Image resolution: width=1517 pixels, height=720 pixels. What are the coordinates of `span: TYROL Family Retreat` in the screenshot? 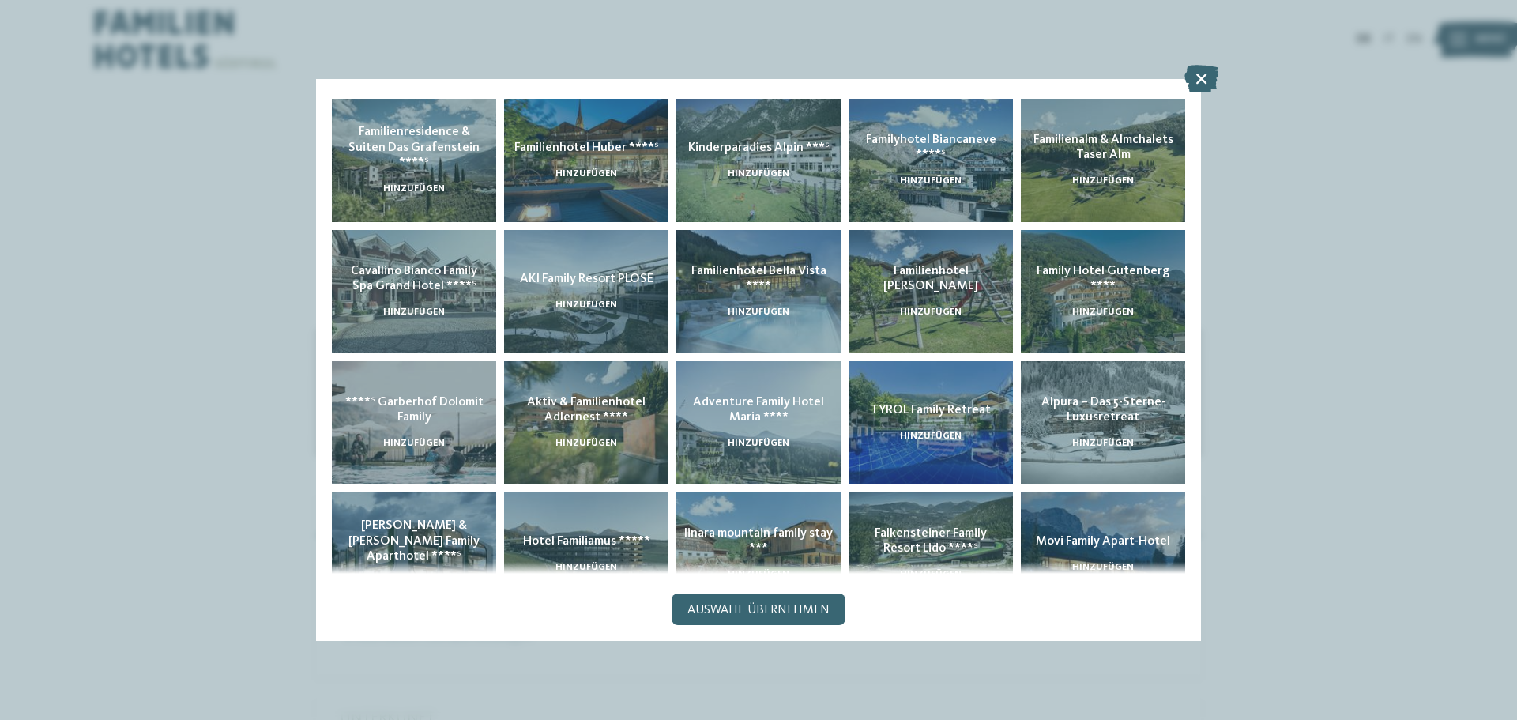 It's located at (931, 410).